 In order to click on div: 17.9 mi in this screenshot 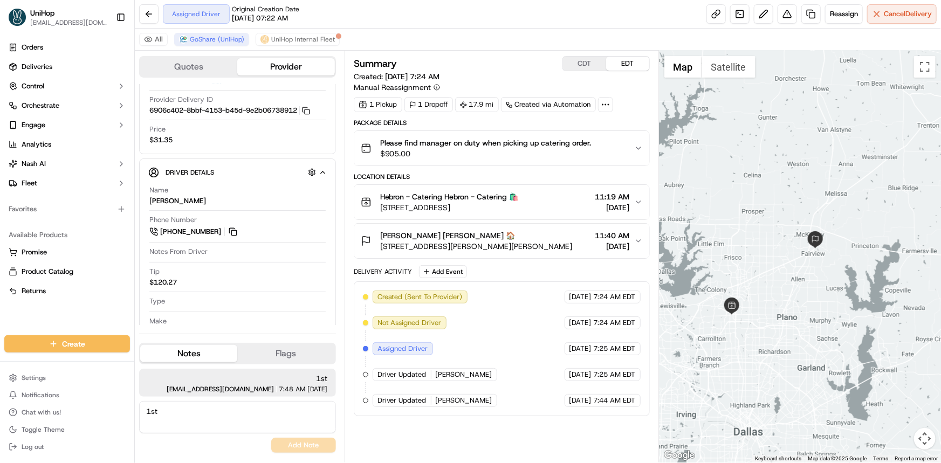, I will do `click(477, 105)`.